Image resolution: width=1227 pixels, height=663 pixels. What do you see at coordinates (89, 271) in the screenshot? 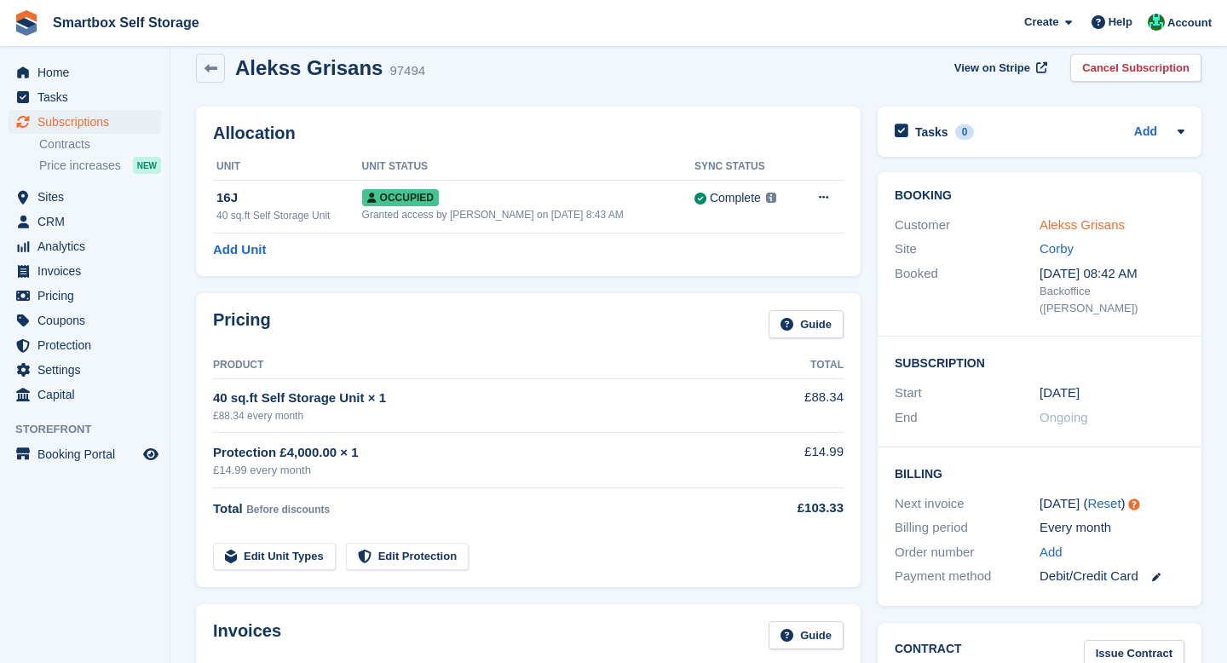
I see `span: Invoices` at bounding box center [89, 271].